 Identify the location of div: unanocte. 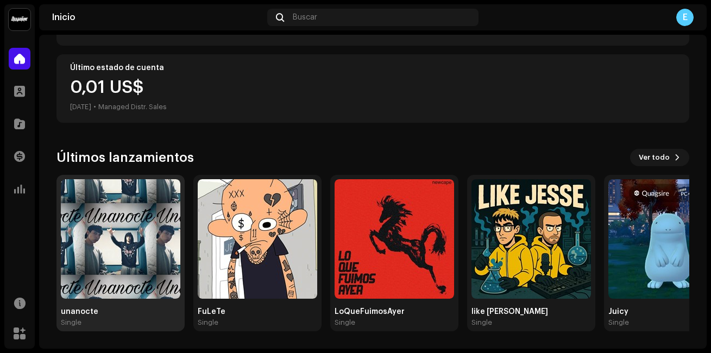
(121, 312).